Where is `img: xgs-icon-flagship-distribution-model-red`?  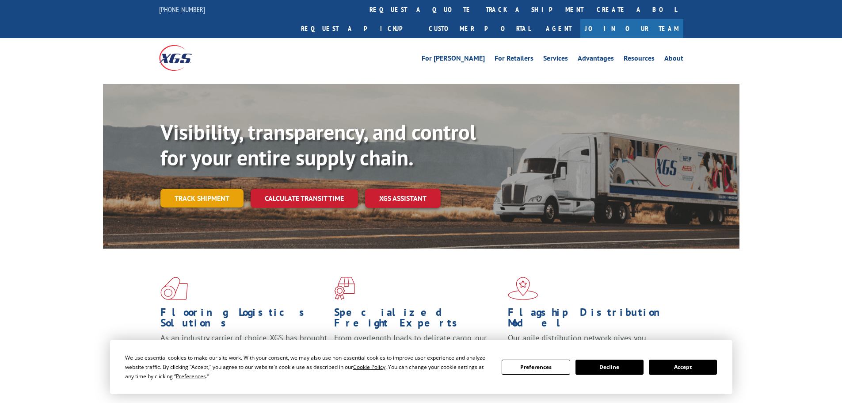
img: xgs-icon-flagship-distribution-model-red is located at coordinates (523, 288).